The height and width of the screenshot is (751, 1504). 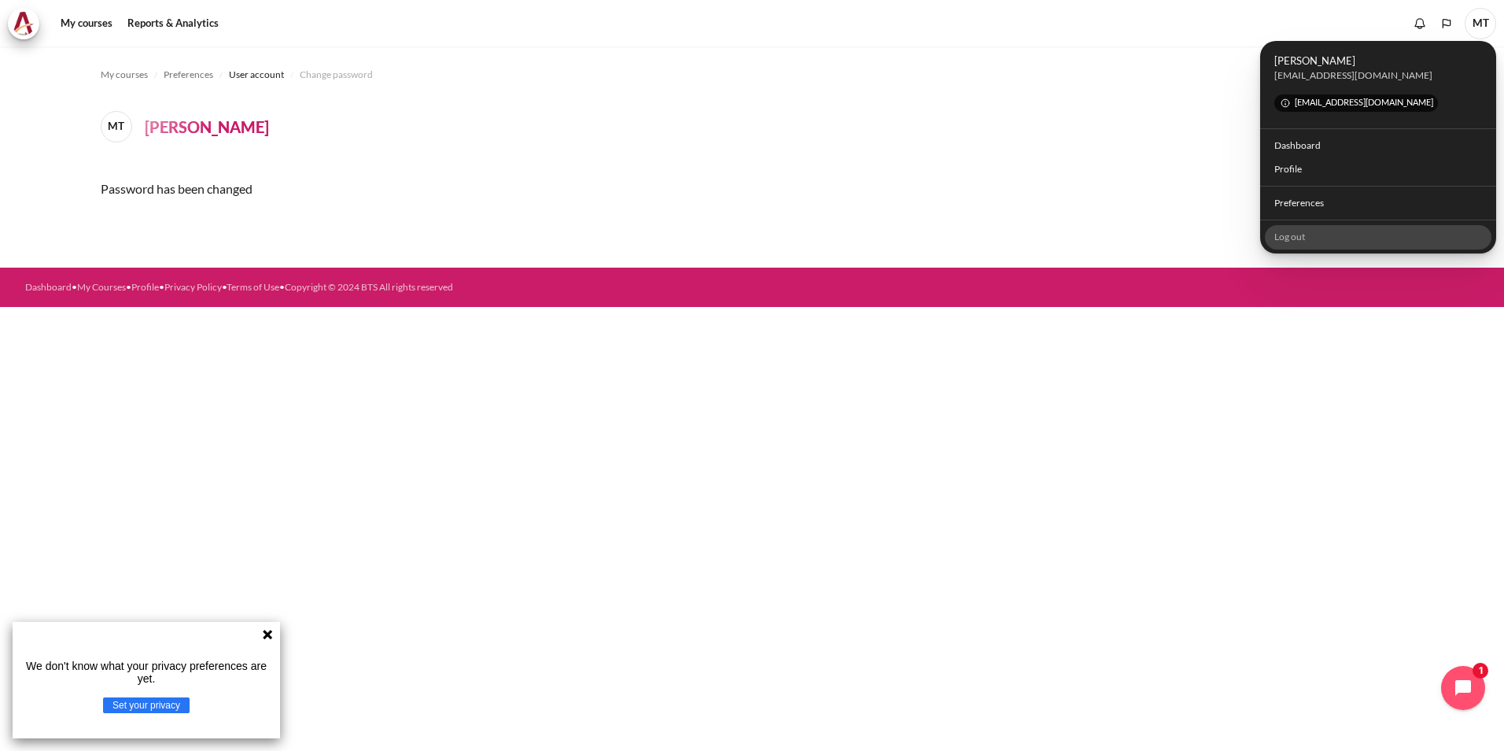 I want to click on nav: Navigation bar, so click(x=752, y=75).